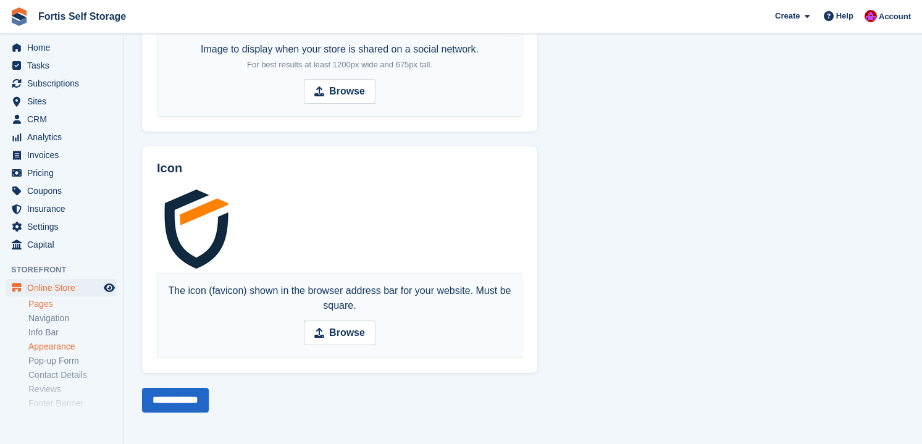 The height and width of the screenshot is (444, 922). I want to click on a: Pages, so click(72, 304).